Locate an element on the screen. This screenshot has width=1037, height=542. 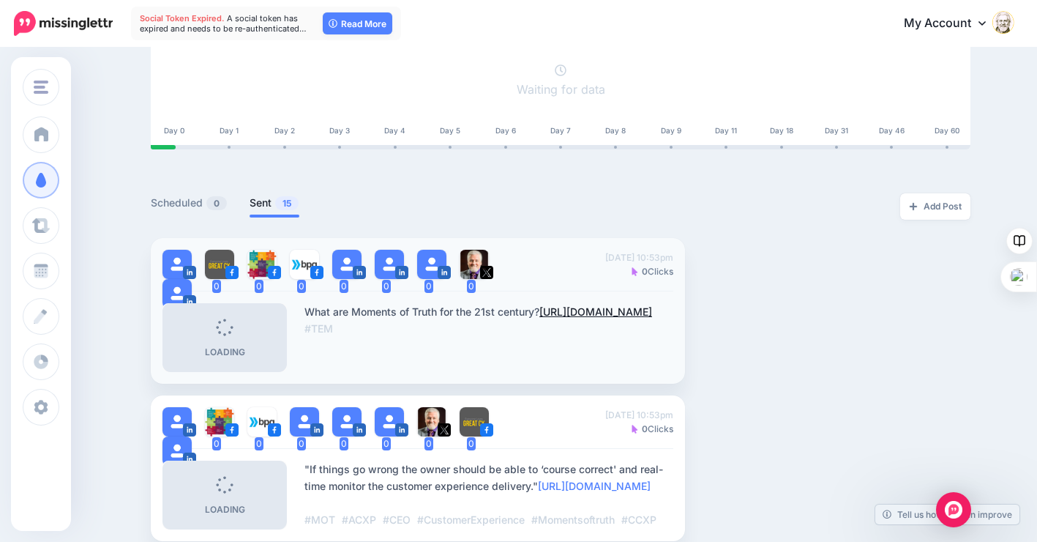
span: 15 is located at coordinates (287, 203).